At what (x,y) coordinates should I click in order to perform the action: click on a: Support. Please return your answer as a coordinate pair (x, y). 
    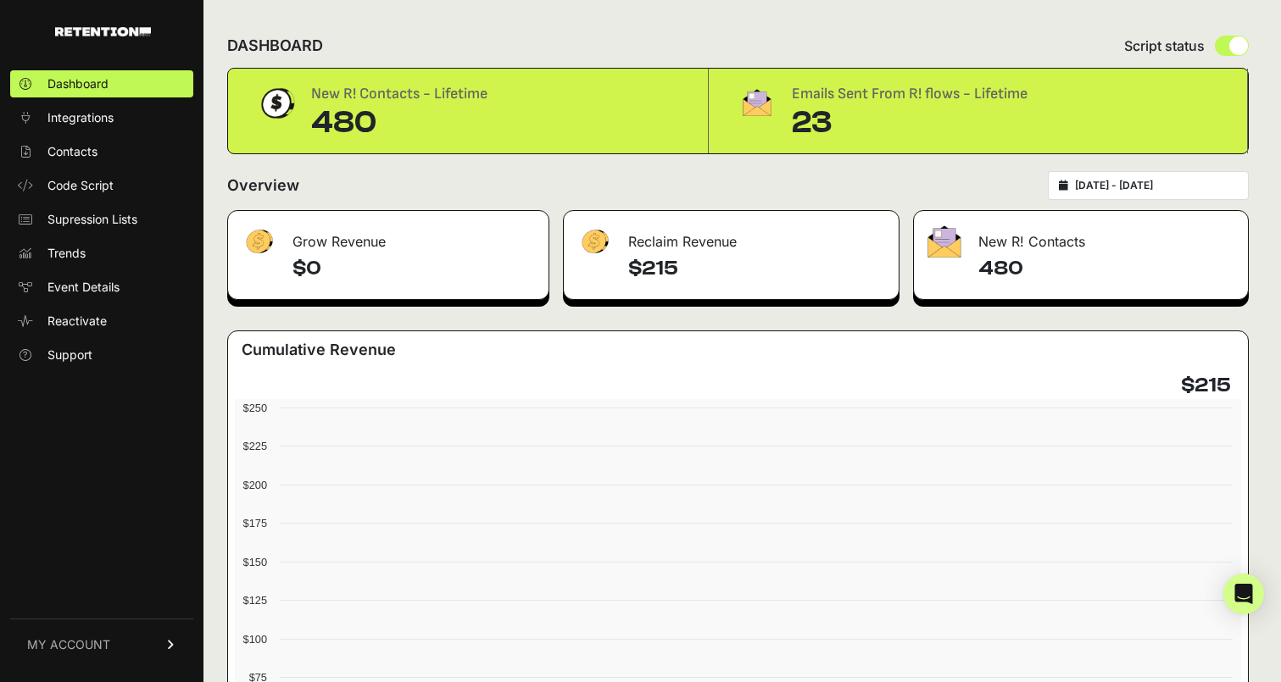
    Looking at the image, I should click on (102, 355).